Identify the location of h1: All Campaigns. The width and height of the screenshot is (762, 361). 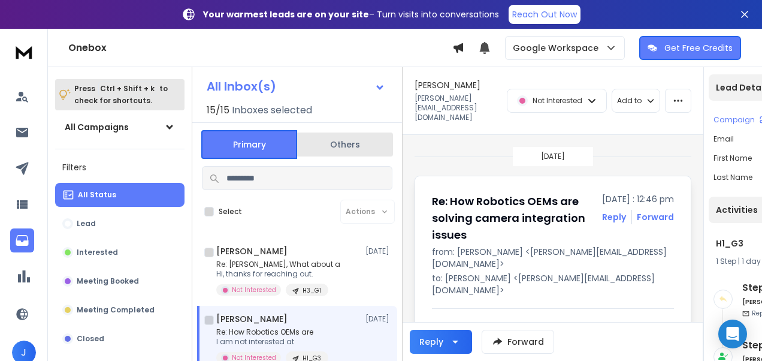
(96, 127).